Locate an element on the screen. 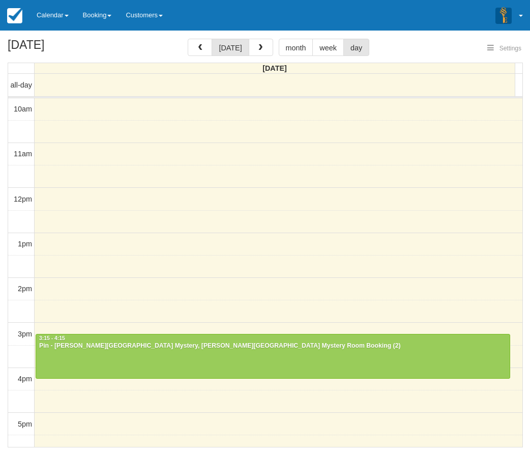  span: 3pm is located at coordinates (25, 334).